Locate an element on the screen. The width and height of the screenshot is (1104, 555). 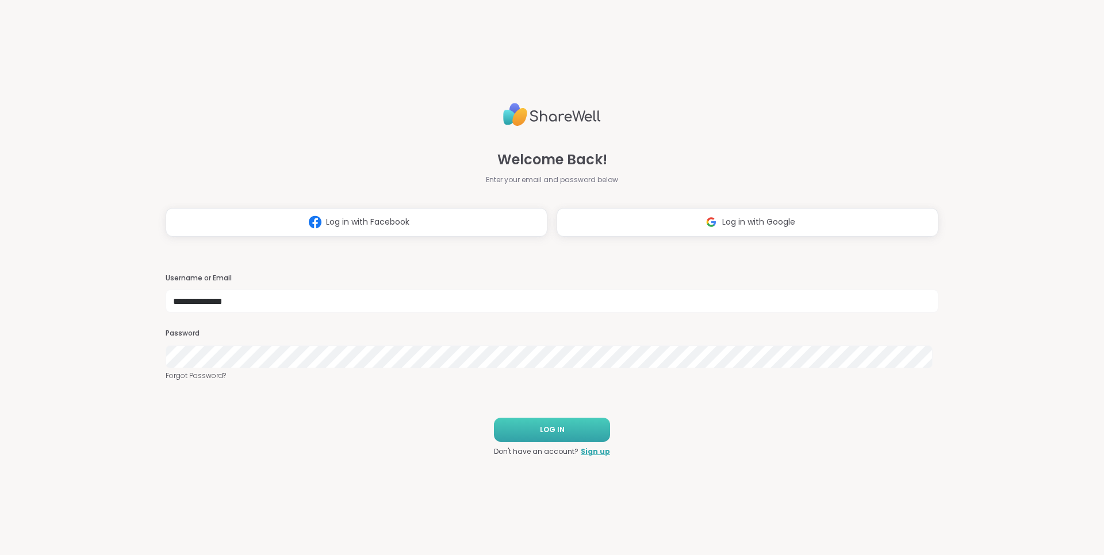
a: Sign up is located at coordinates (595, 452).